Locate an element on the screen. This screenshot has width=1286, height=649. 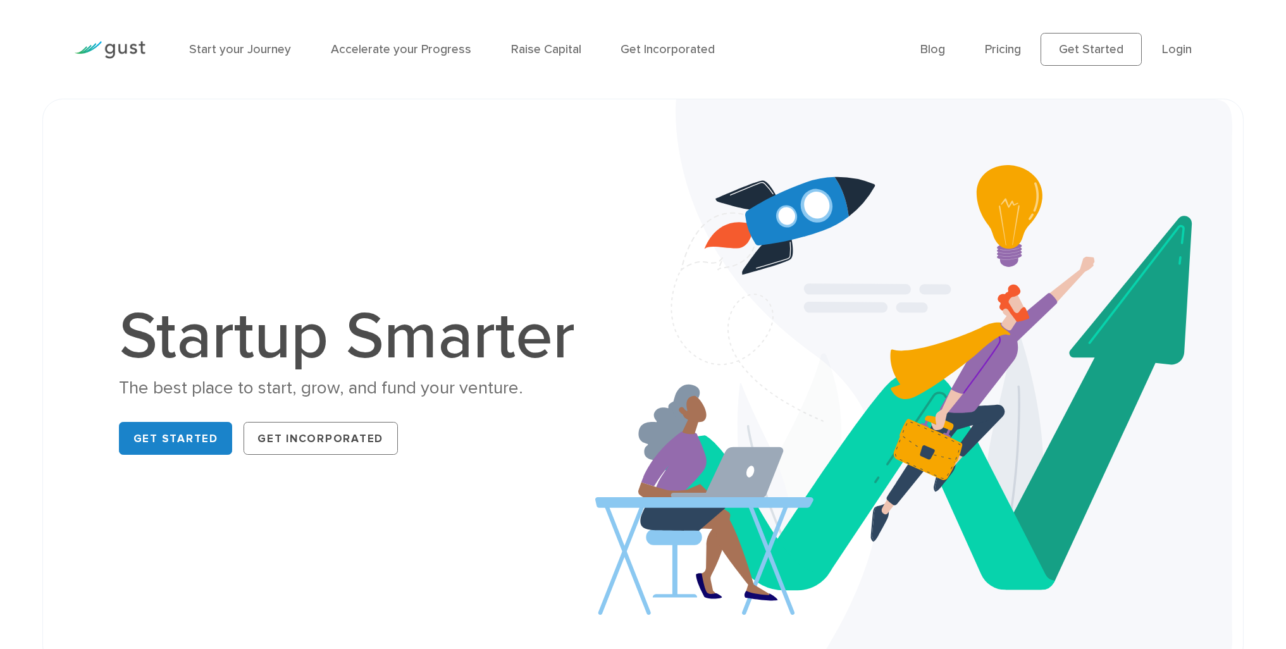
a: Start your Journey is located at coordinates (240, 49).